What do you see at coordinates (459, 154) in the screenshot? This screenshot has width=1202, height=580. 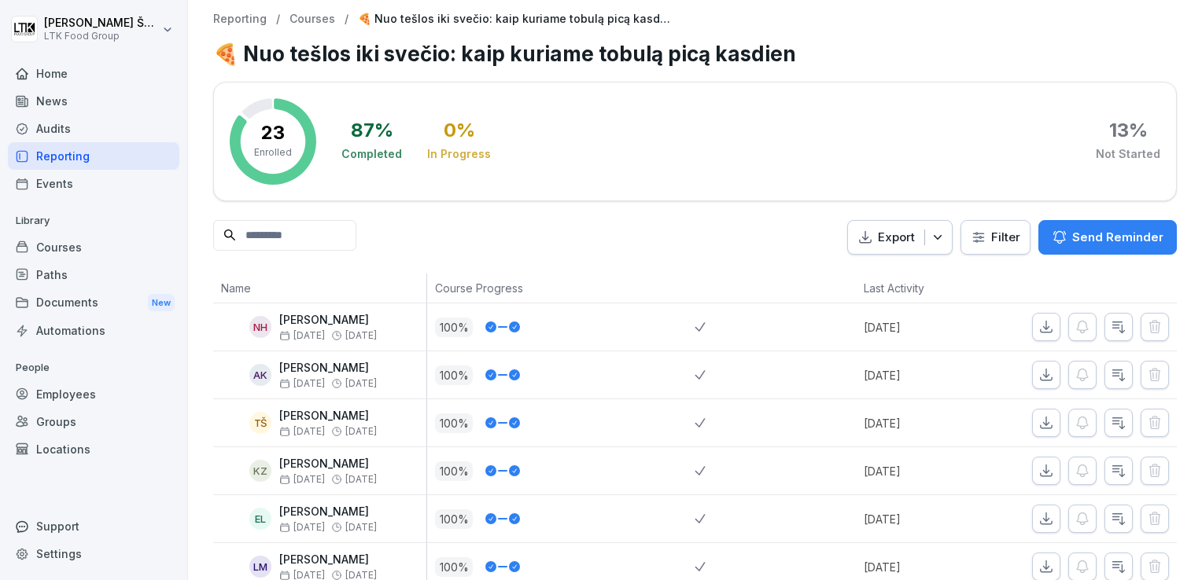 I see `div: In Progress` at bounding box center [459, 154].